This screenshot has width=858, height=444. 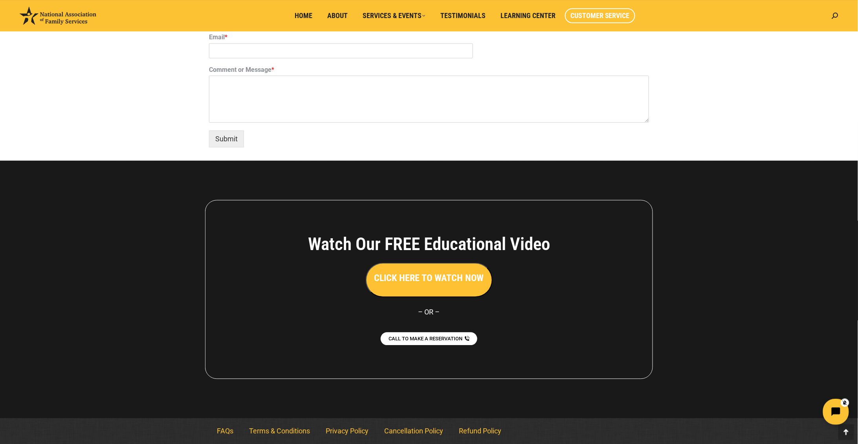 I want to click on span: Learning Center, so click(x=528, y=16).